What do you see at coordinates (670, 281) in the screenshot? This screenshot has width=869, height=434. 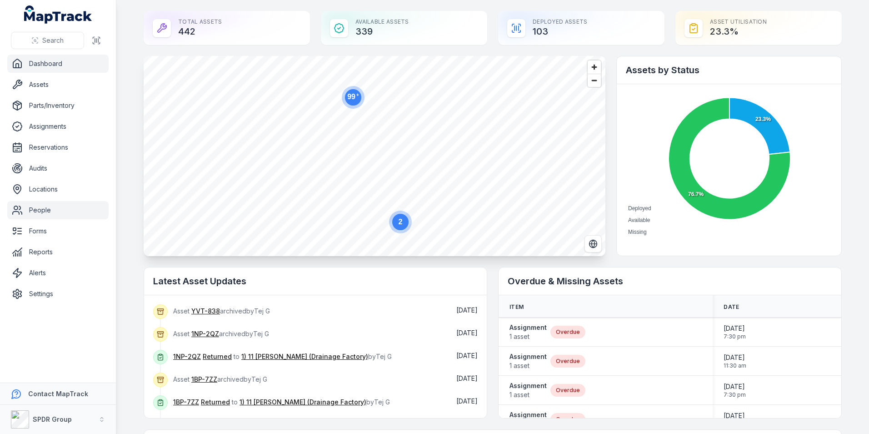 I see `h2: Overdue & Missing Assets` at bounding box center [670, 281].